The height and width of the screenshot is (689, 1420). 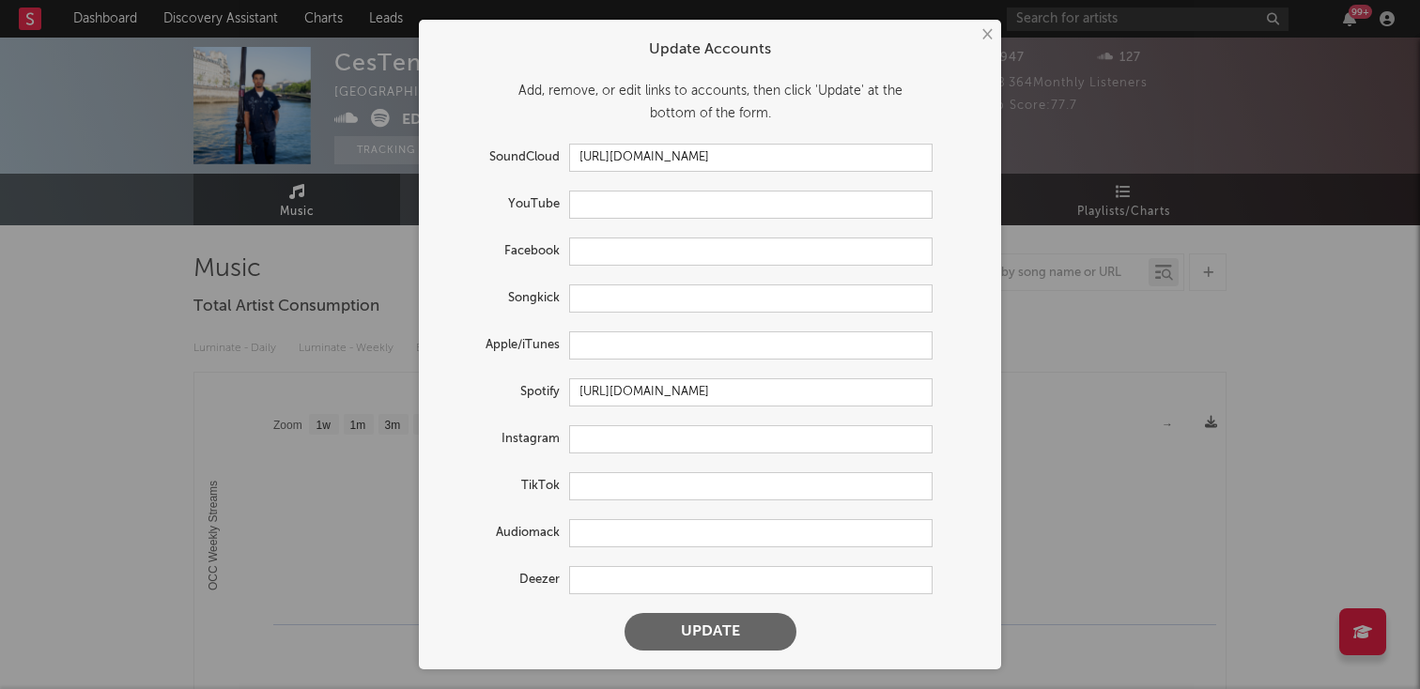 What do you see at coordinates (503, 393) in the screenshot?
I see `label: Spotify` at bounding box center [503, 393].